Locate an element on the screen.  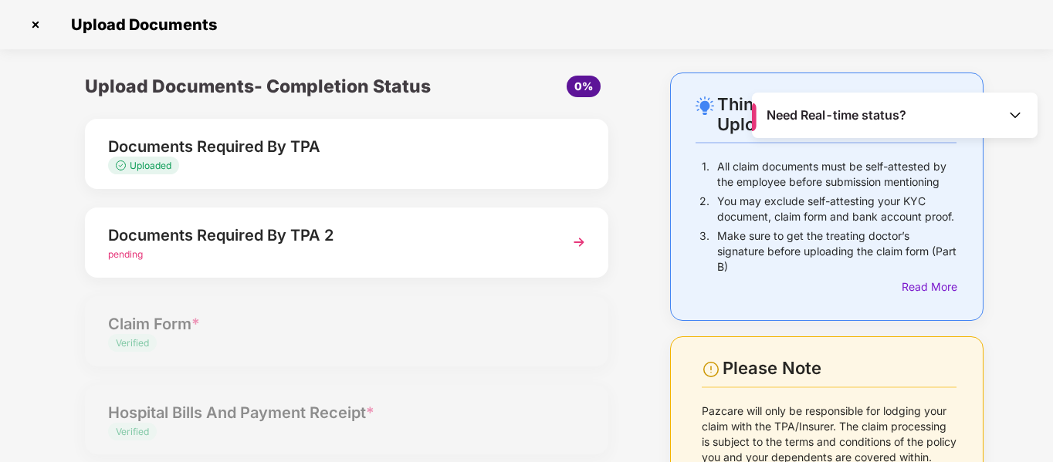
span: 0% is located at coordinates (584, 86).